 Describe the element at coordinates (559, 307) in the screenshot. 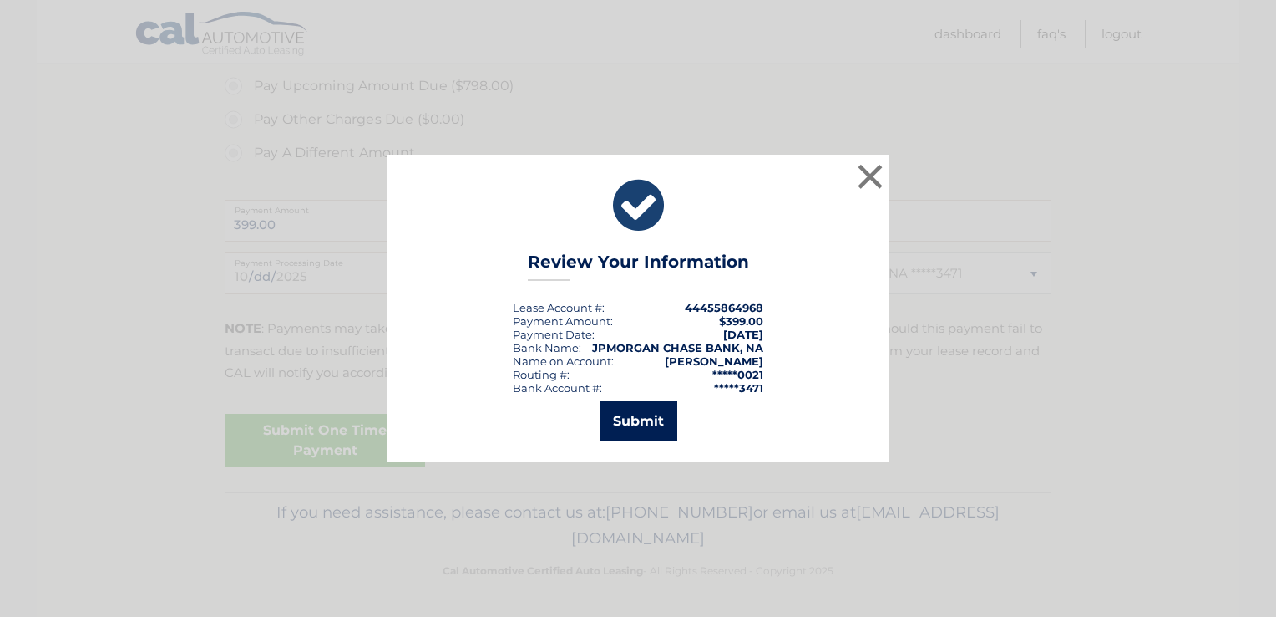

I see `div: Lease Account #:` at that location.